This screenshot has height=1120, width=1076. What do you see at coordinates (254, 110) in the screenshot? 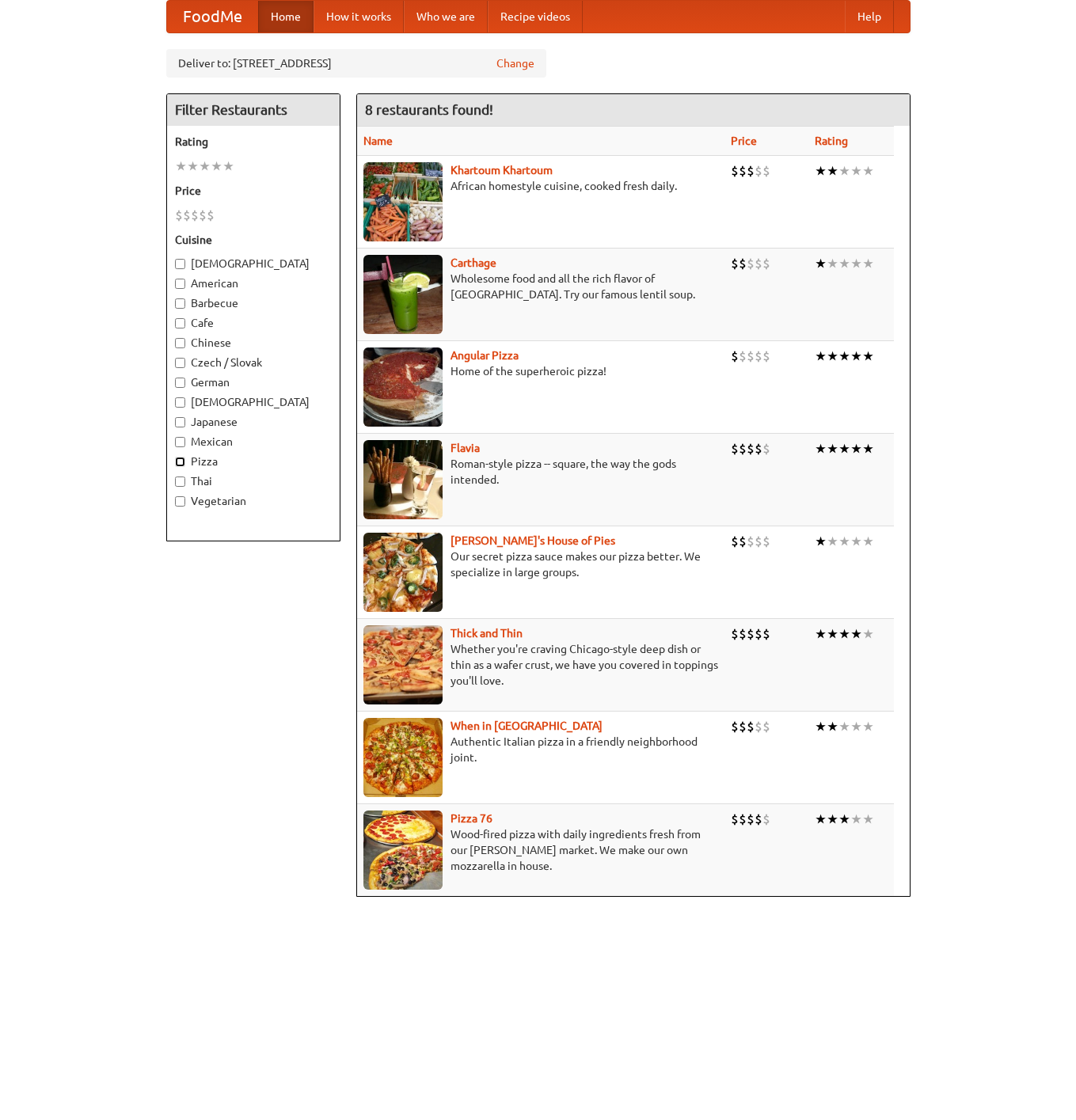
I see `h4: Filter Restaurants` at bounding box center [254, 110].